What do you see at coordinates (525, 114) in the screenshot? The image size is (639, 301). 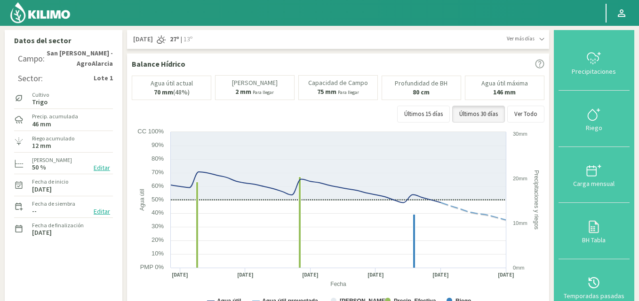 I see `button: Ver Todo` at bounding box center [525, 114].